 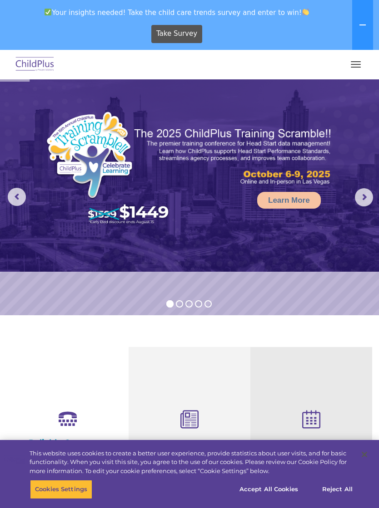 I want to click on a: Take Survey, so click(x=177, y=34).